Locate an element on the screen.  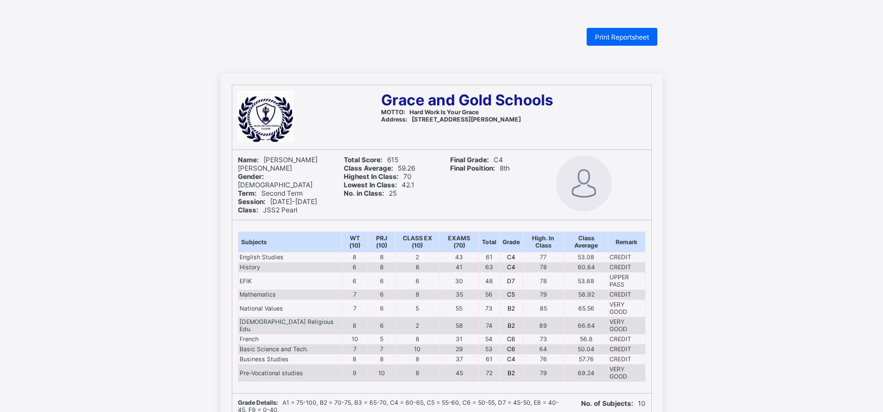
td: English Studies is located at coordinates (290, 257).